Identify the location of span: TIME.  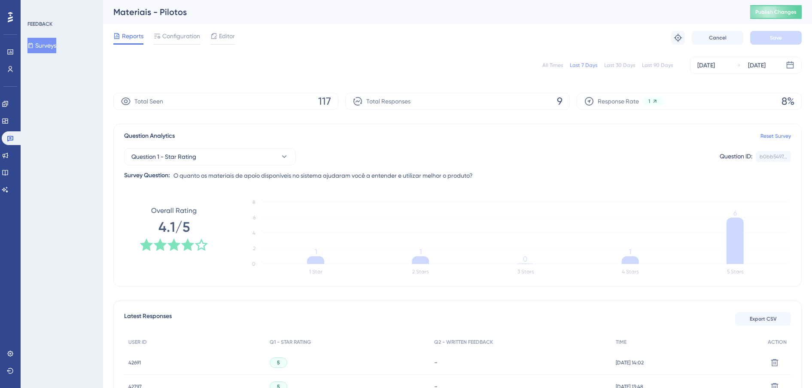
(621, 342).